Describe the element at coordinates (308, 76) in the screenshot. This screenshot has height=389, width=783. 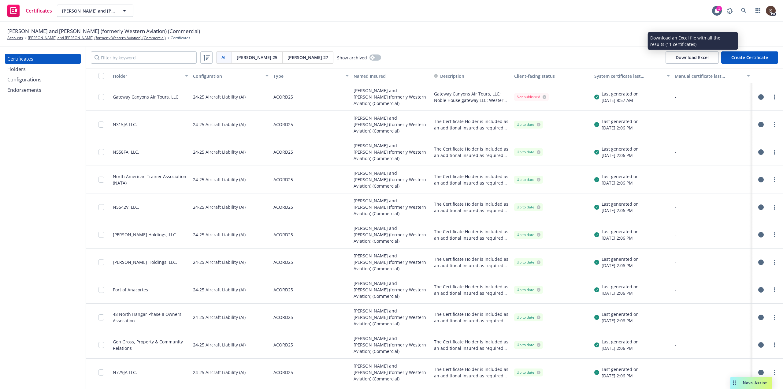
I see `div: Type` at that location.